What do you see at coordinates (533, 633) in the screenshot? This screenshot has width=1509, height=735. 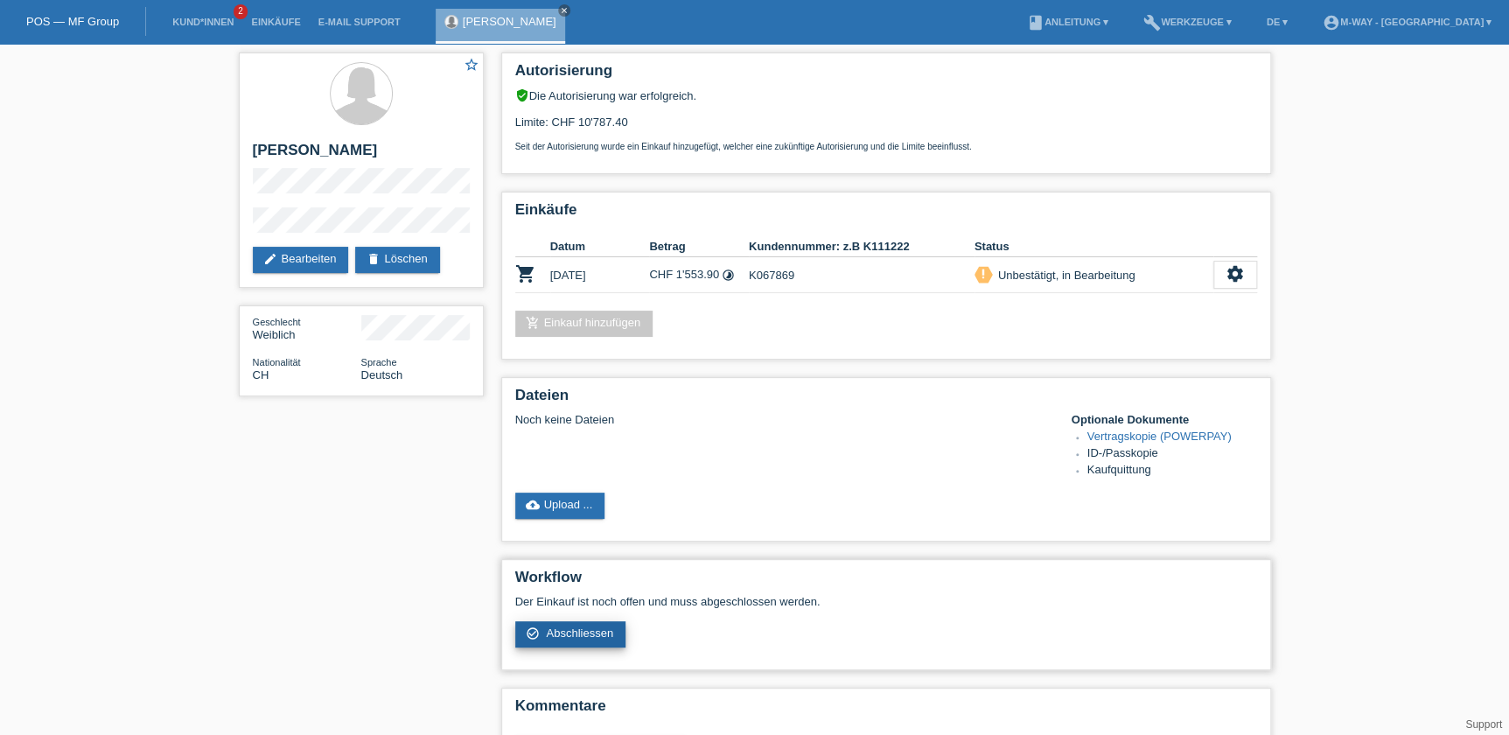 I see `i: check_circle_outline` at bounding box center [533, 633].